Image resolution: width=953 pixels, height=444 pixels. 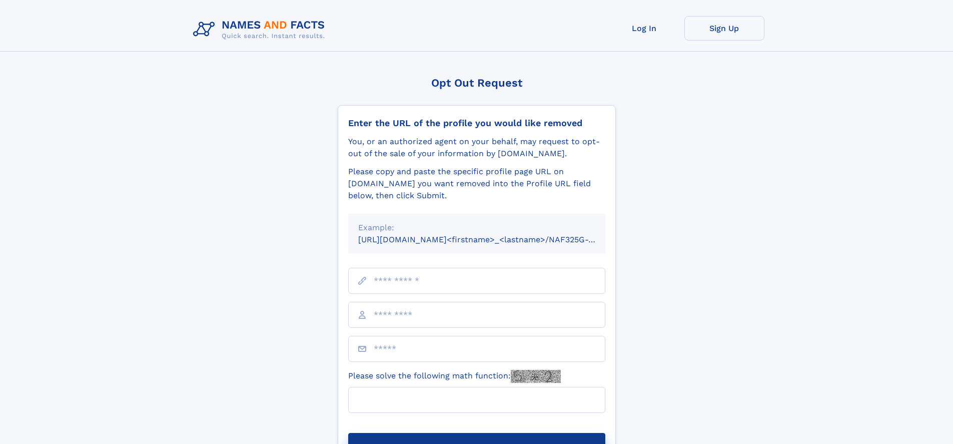 What do you see at coordinates (261, 30) in the screenshot?
I see `img: Logo Names and Facts` at bounding box center [261, 30].